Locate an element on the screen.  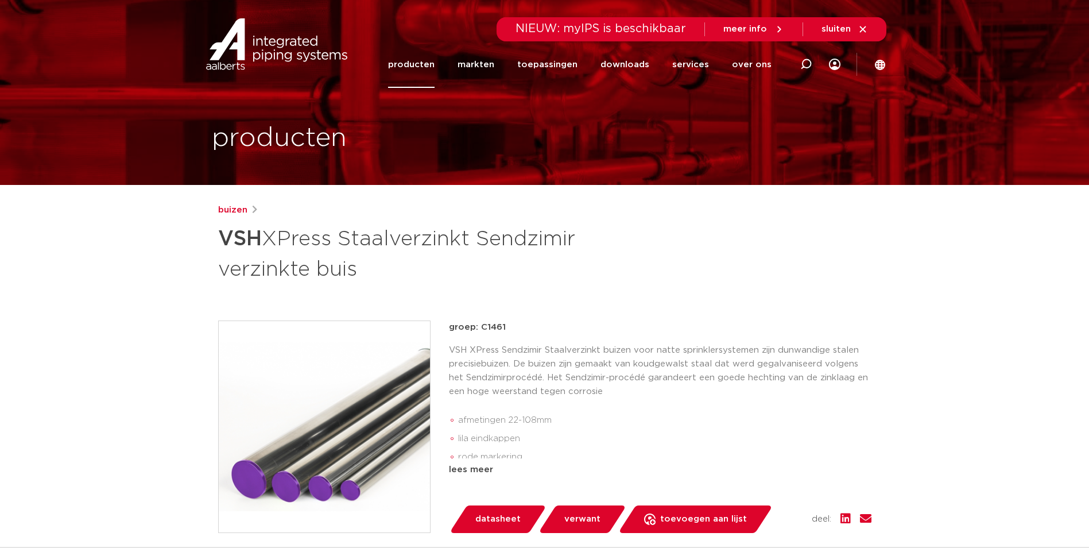
span: NIEUW: myIPS is beschikbaar is located at coordinates (601, 29).